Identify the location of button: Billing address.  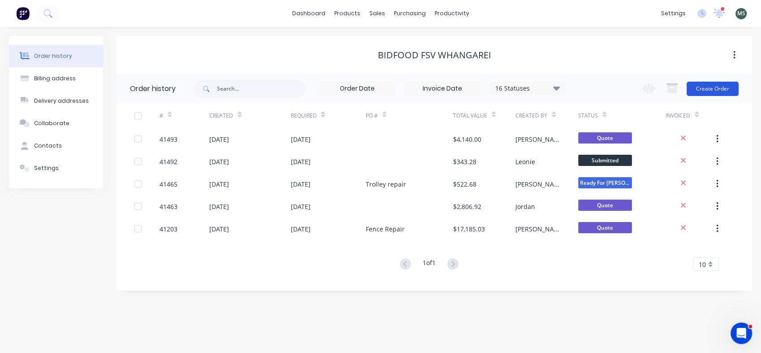
(56, 78).